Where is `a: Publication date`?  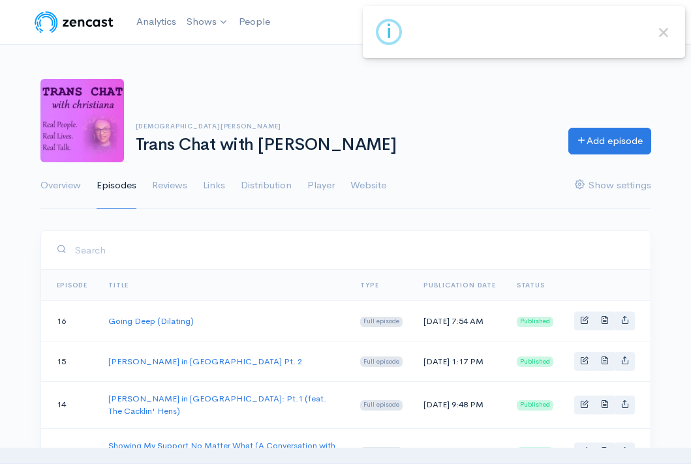
a: Publication date is located at coordinates (459, 285).